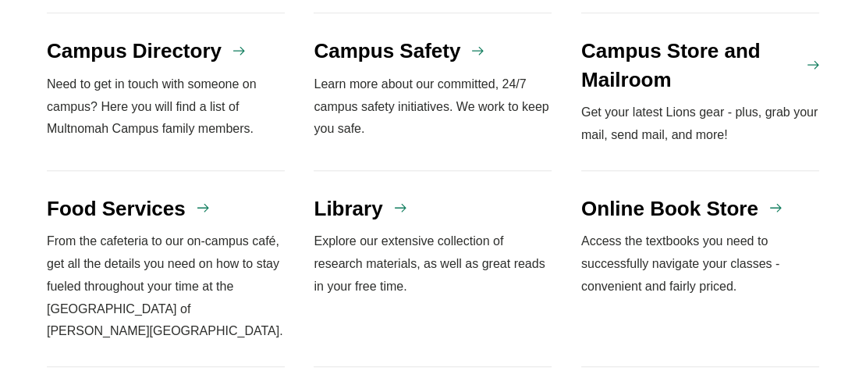 The image size is (866, 371). Describe the element at coordinates (134, 51) in the screenshot. I see `h4: Campus Directory` at that location.